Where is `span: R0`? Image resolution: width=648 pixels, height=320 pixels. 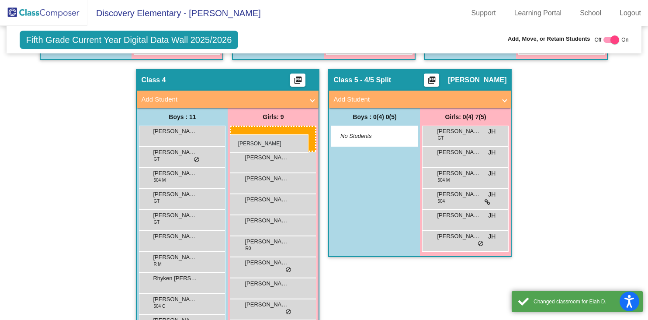
span: R0 is located at coordinates (248, 248).